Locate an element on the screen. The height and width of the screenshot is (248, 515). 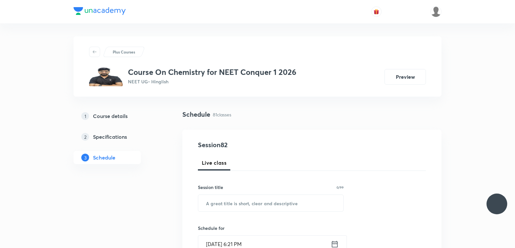
img: Company Logo is located at coordinates (99, 11).